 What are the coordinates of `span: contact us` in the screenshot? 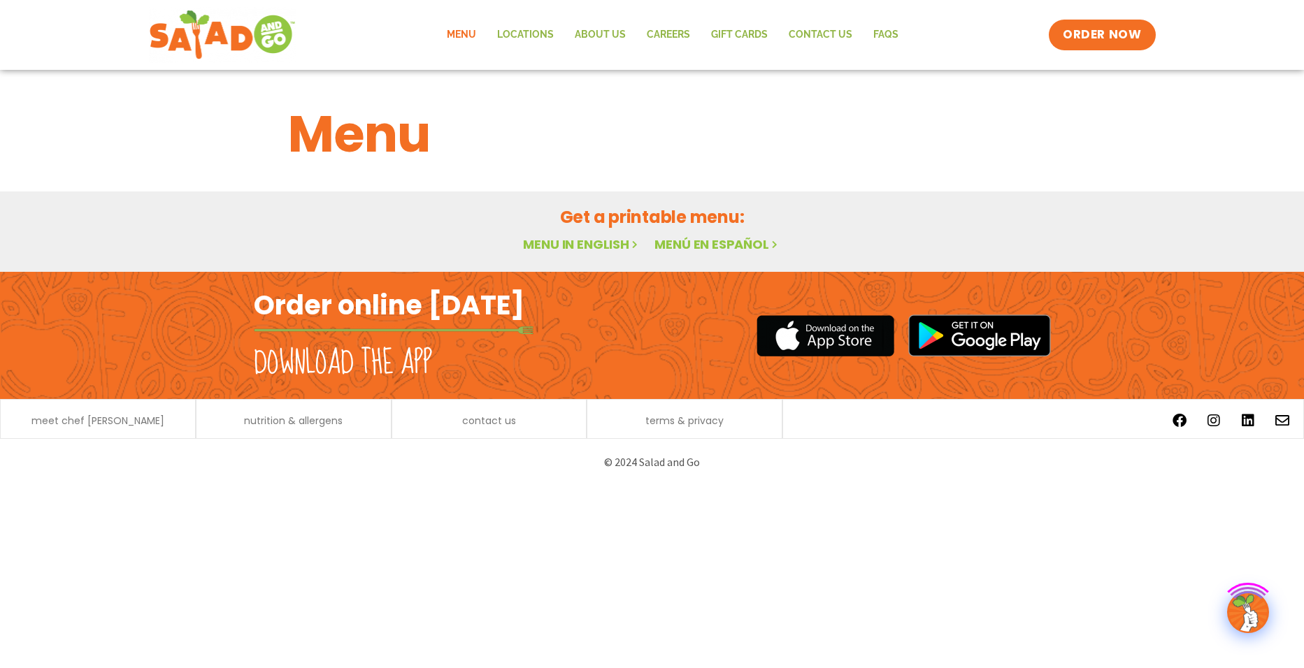 It's located at (489, 421).